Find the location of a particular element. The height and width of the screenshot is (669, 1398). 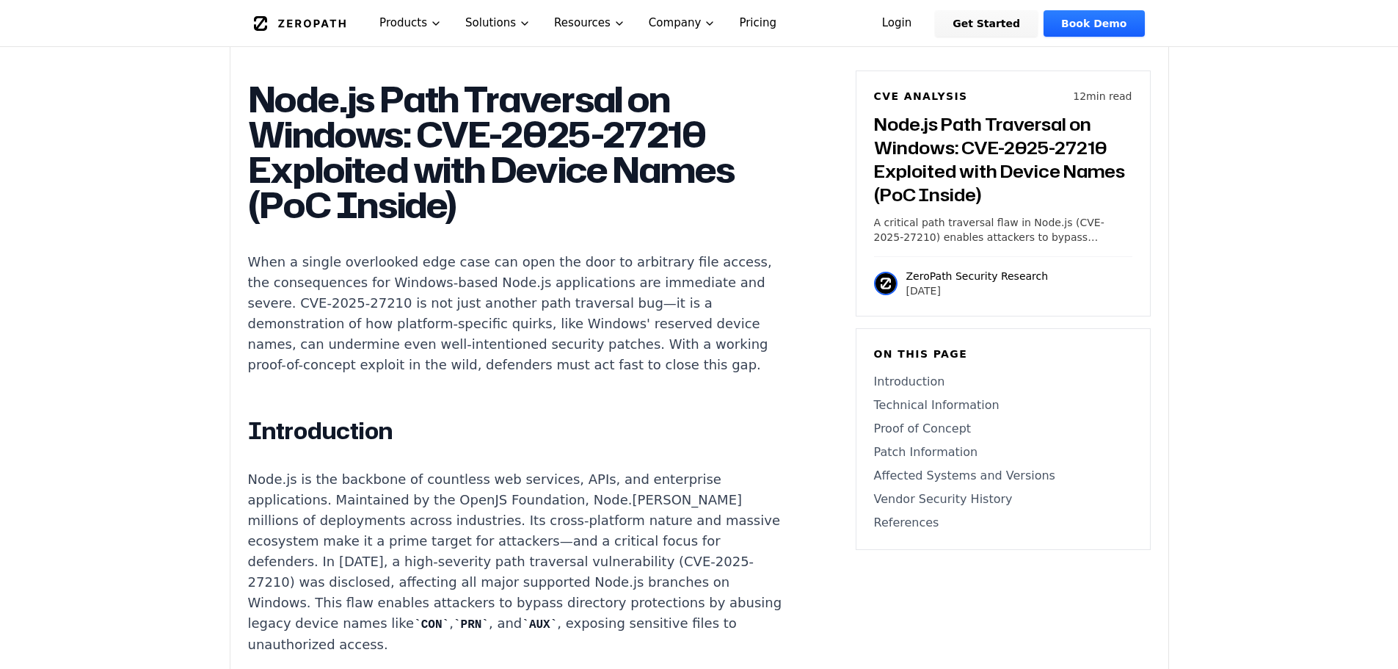

a: Technical Information is located at coordinates (1003, 405).